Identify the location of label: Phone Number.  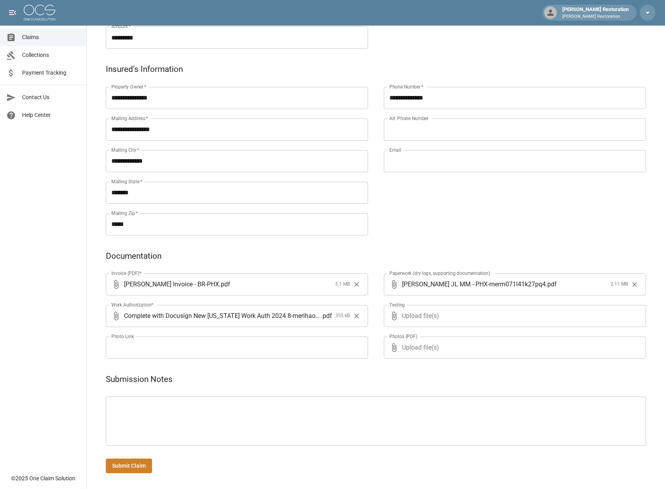
(407, 87).